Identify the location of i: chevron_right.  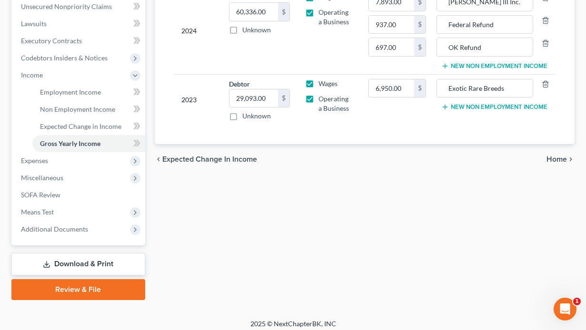
(571, 160).